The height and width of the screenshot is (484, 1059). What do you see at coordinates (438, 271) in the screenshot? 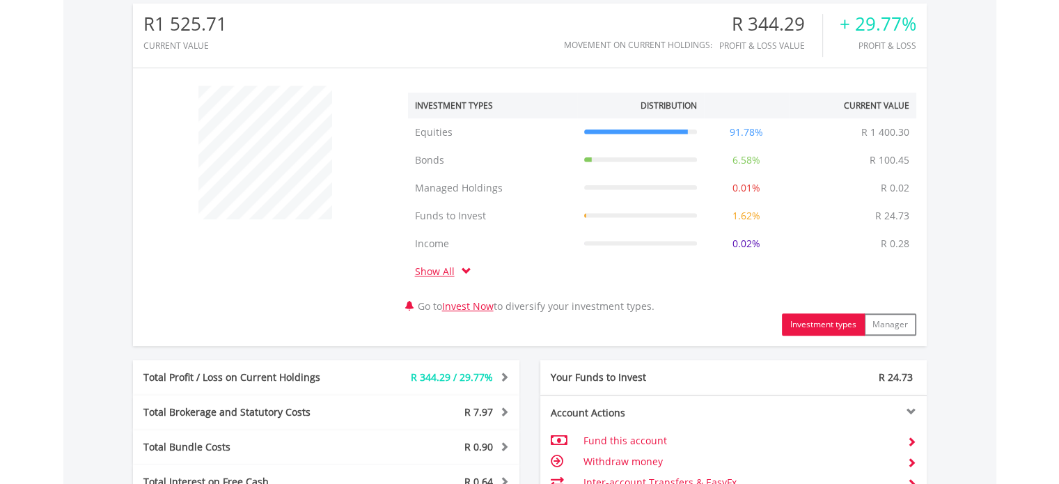
I see `a: Show All` at bounding box center [438, 271].